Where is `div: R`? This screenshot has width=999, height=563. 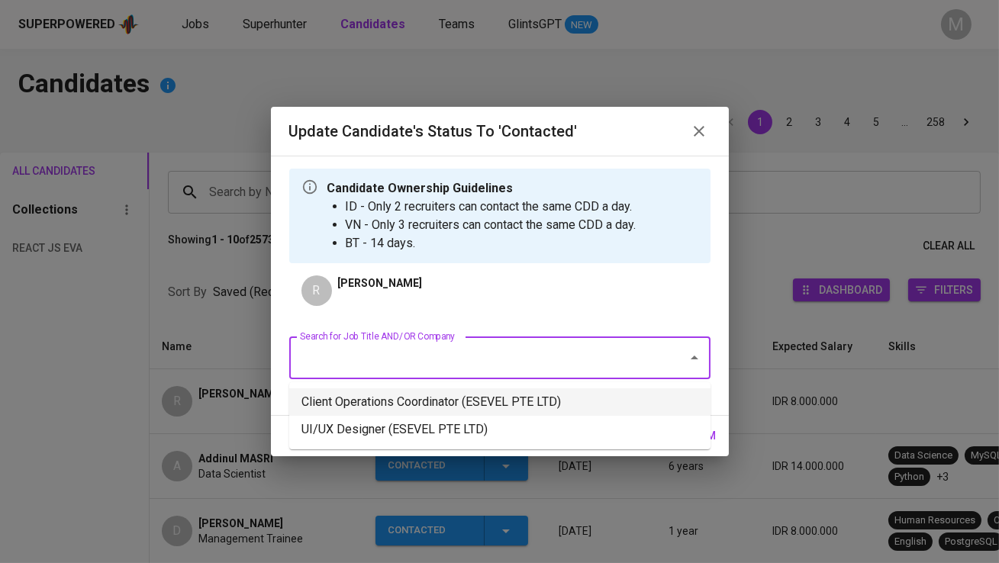 div: R is located at coordinates (317, 291).